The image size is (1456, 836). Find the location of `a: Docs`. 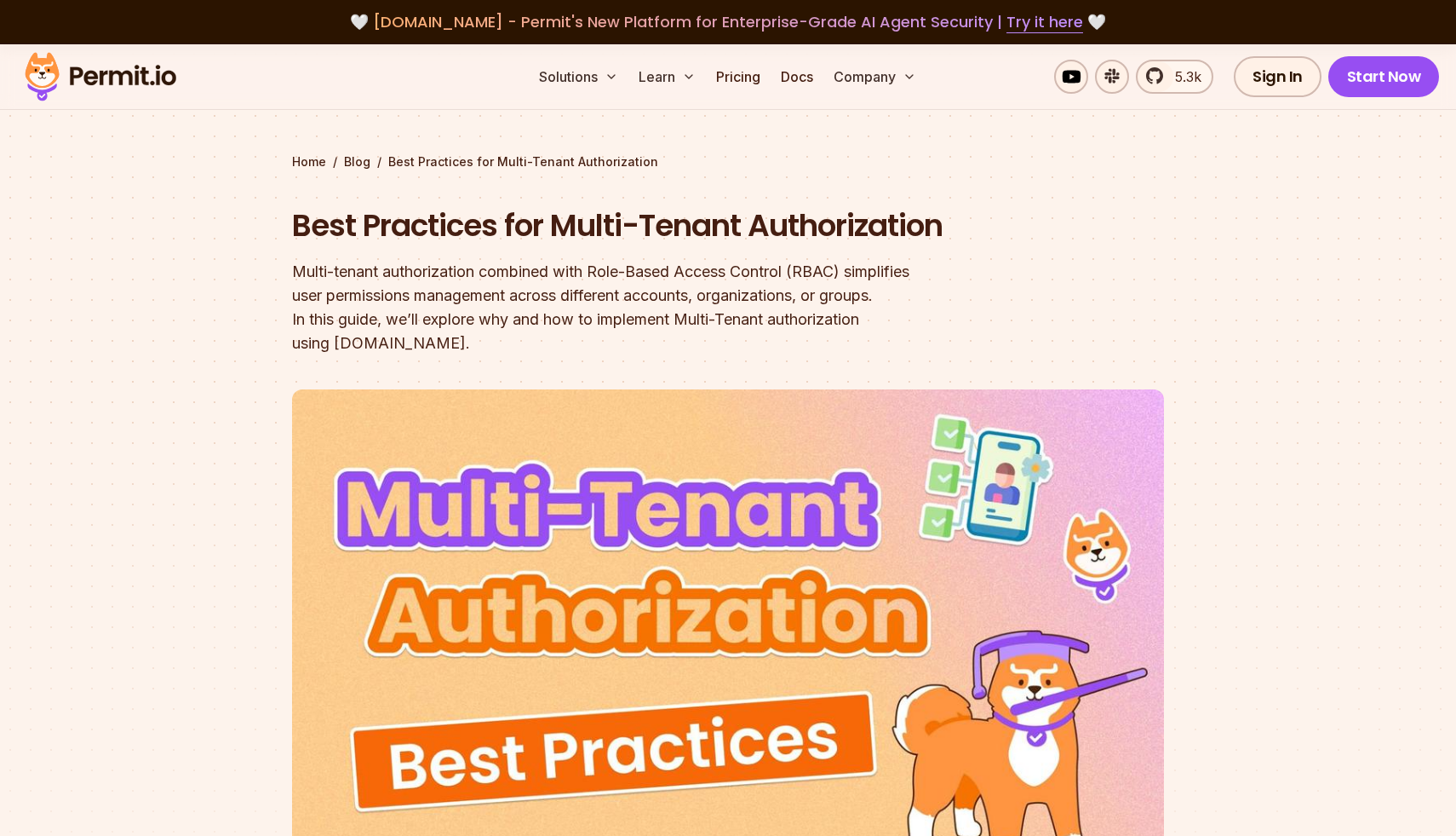

a: Docs is located at coordinates (797, 77).